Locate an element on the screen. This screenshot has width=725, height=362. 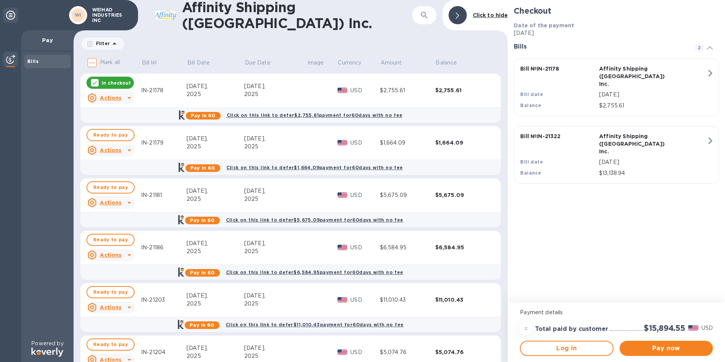
button: Pay now is located at coordinates (666, 348).